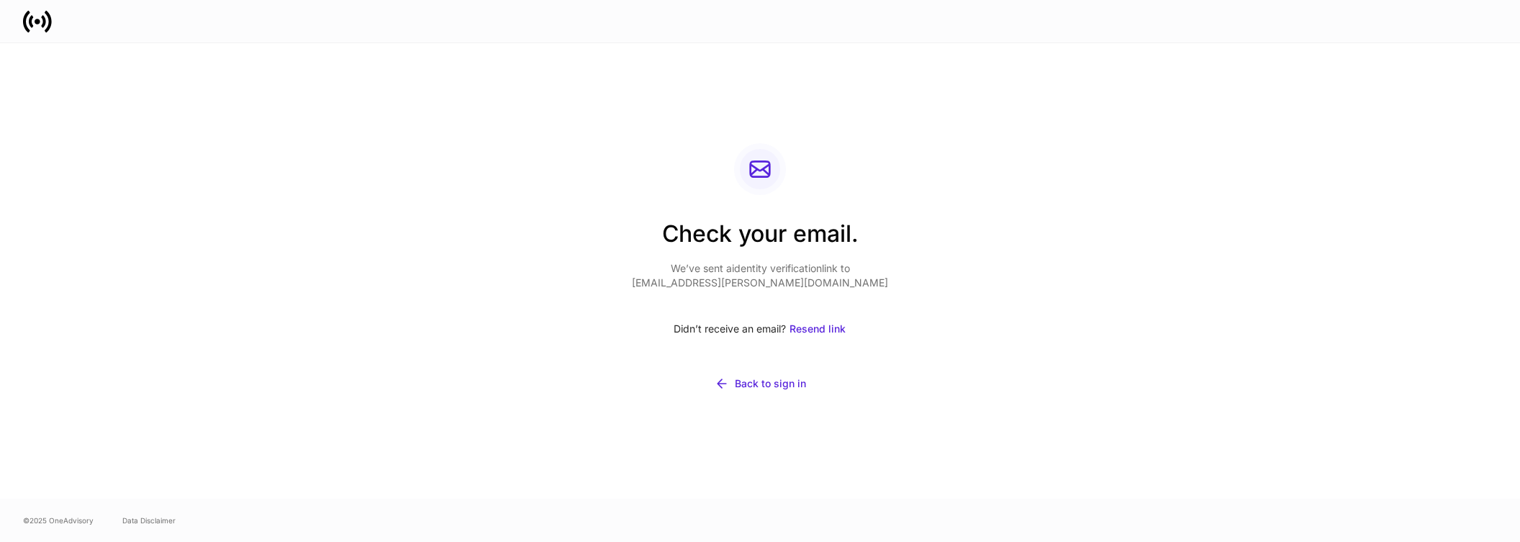 The width and height of the screenshot is (1520, 542). I want to click on button: Back to sign in, so click(760, 384).